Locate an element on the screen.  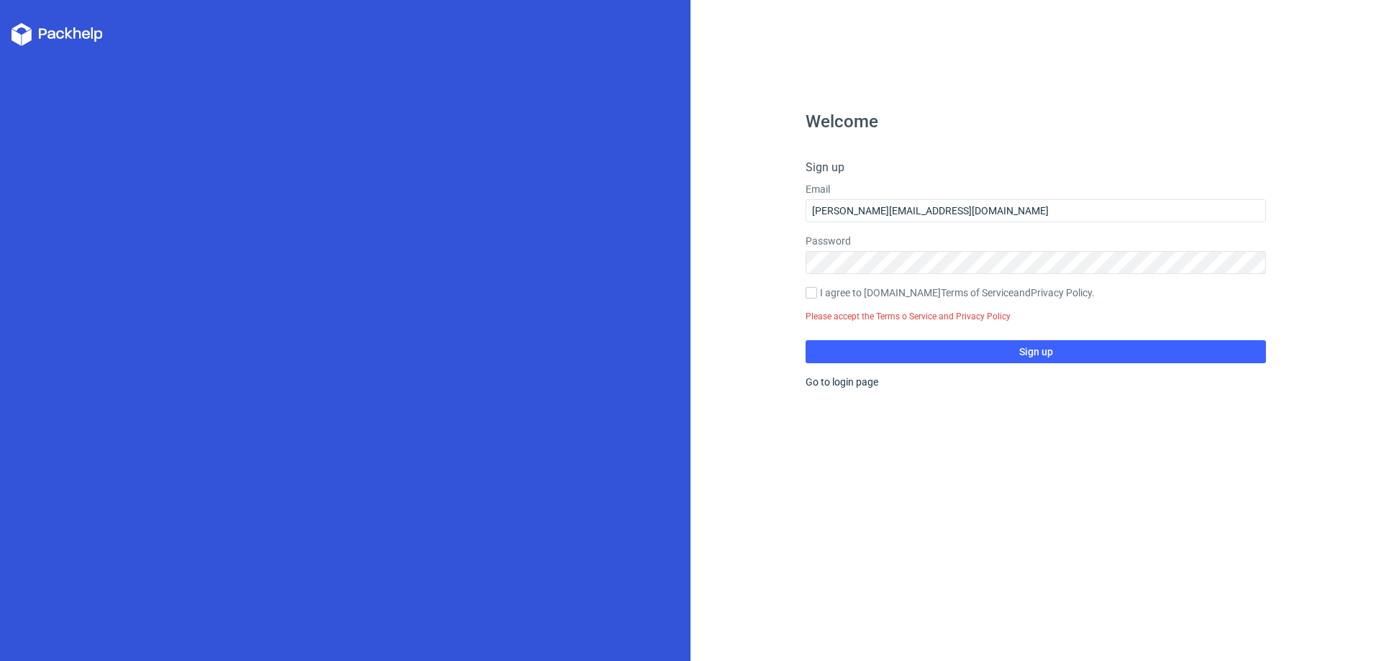
div: Please accept the Terms o Service and Privacy Policy is located at coordinates (1036, 316).